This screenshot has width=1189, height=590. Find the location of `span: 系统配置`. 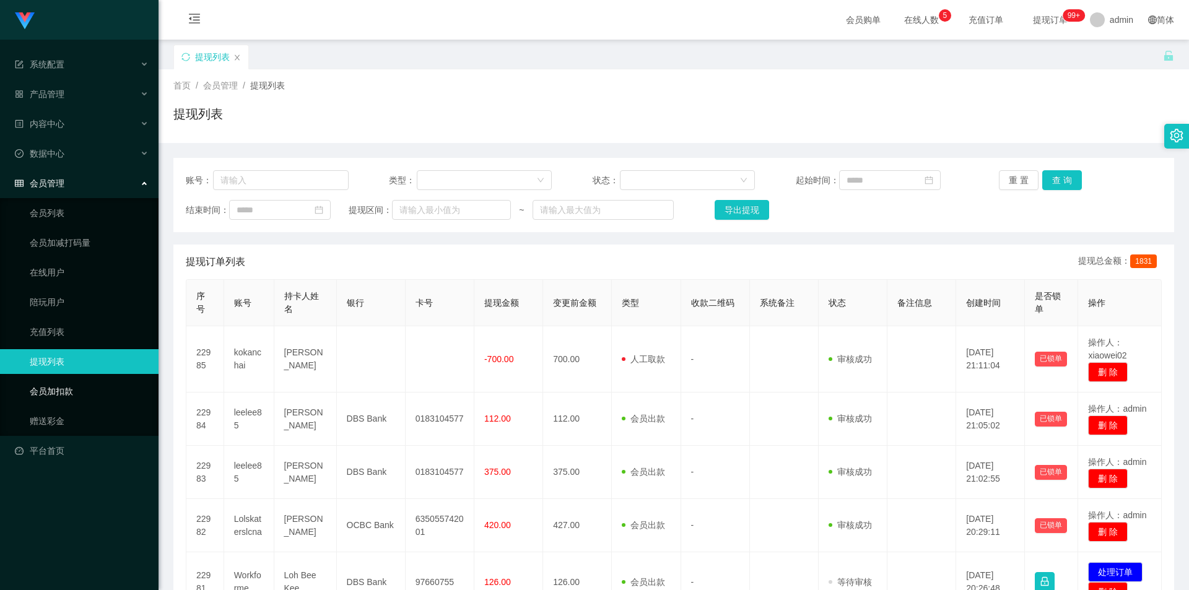

span: 系统配置 is located at coordinates (40, 64).